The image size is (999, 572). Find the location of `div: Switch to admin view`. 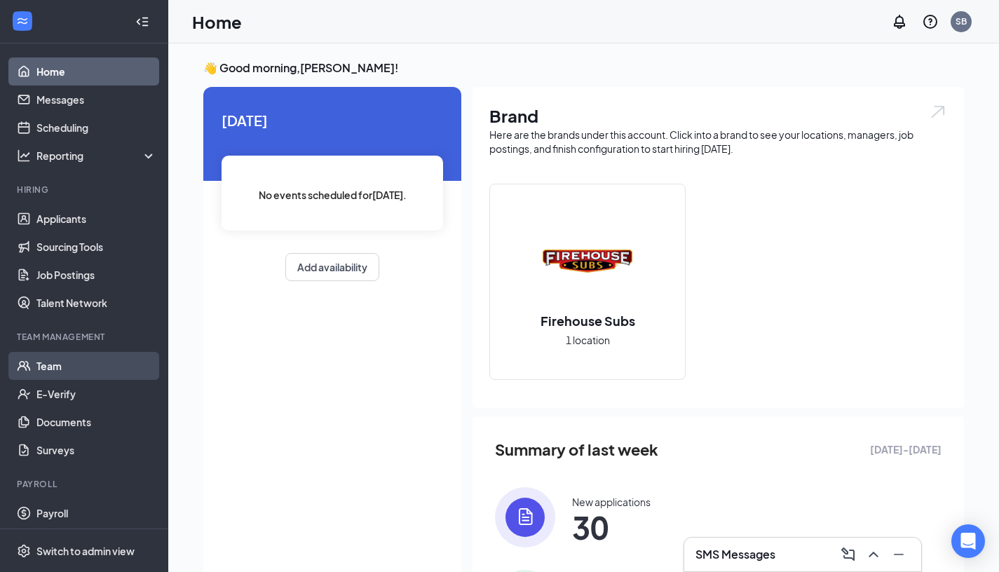

div: Switch to admin view is located at coordinates (85, 551).